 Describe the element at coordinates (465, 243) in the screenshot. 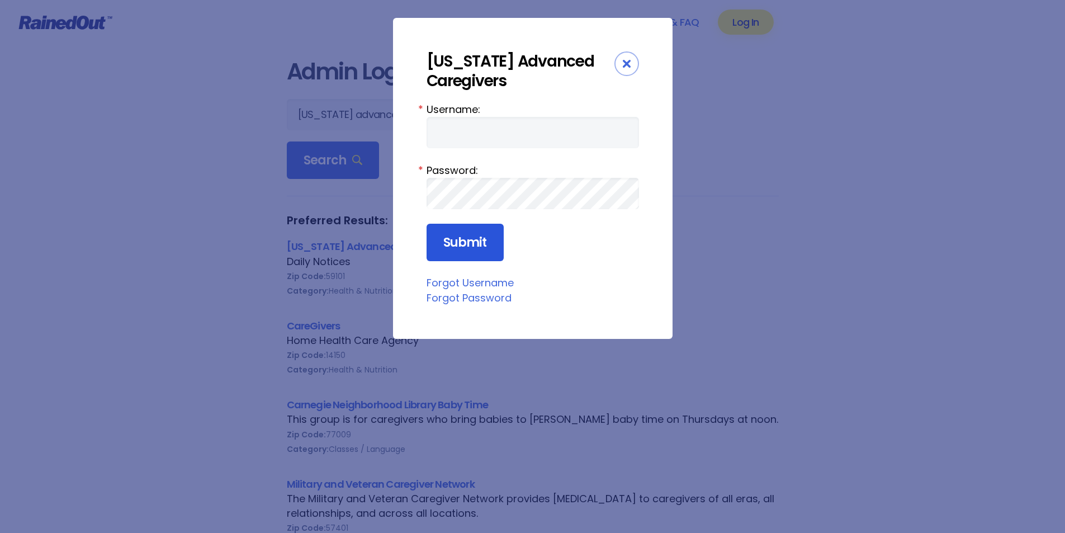

I see `input: Submit` at that location.